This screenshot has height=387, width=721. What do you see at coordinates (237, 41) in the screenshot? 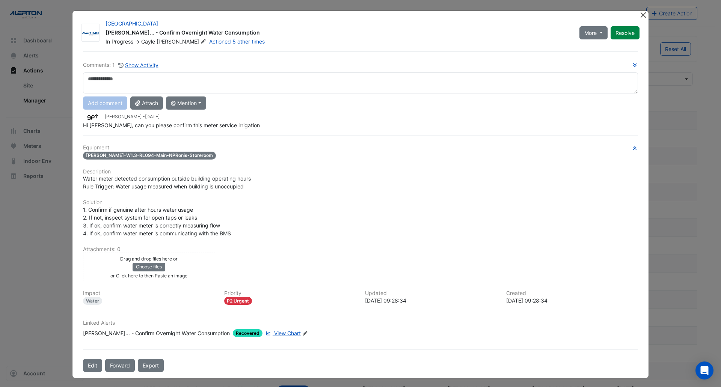
I see `a: Actioned 5 other times` at bounding box center [237, 41].